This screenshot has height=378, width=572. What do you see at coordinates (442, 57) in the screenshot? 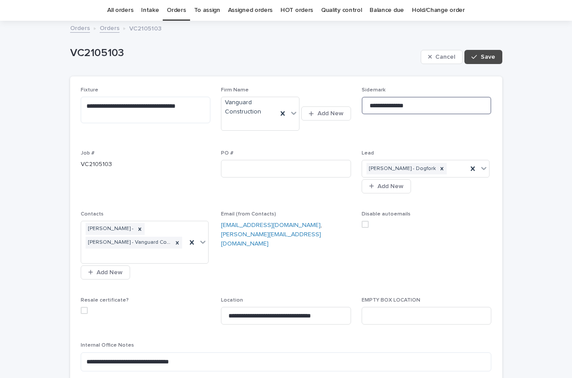
I see `button: Cancel` at bounding box center [442, 57].